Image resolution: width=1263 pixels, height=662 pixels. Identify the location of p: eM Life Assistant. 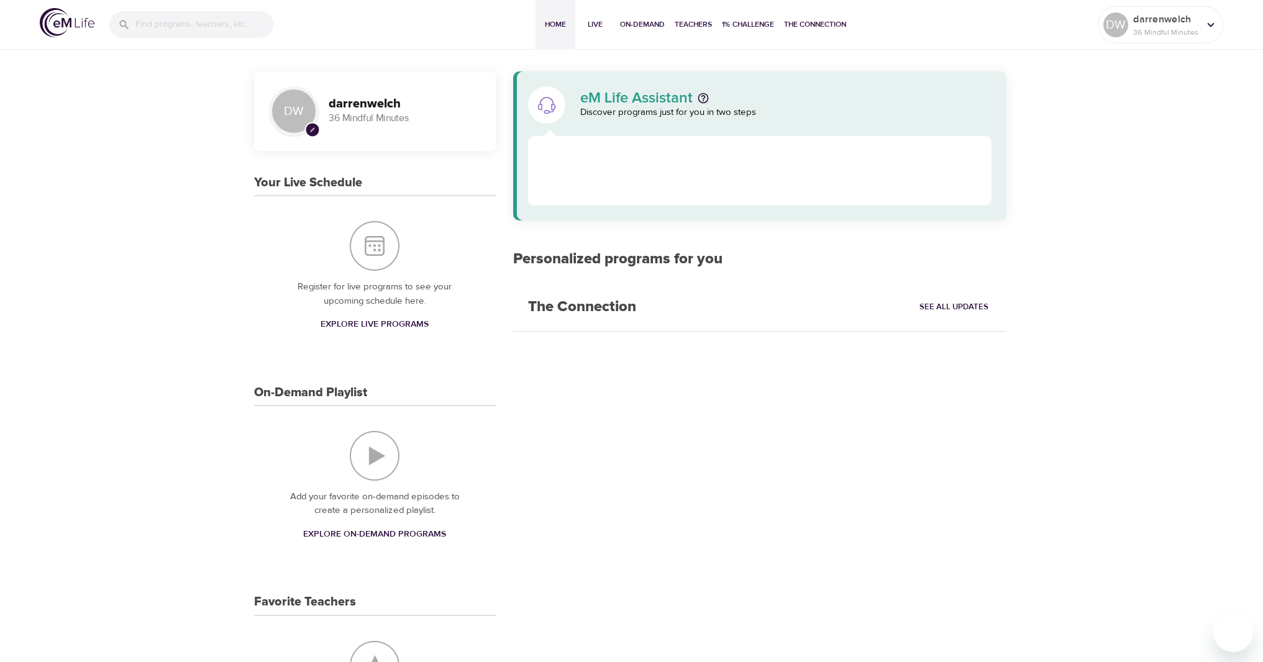
(636, 98).